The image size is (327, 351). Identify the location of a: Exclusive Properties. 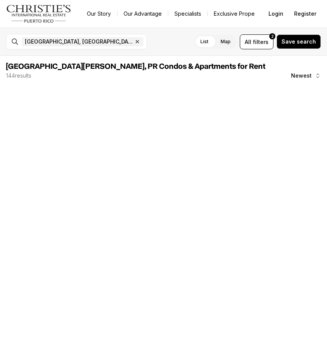
(239, 14).